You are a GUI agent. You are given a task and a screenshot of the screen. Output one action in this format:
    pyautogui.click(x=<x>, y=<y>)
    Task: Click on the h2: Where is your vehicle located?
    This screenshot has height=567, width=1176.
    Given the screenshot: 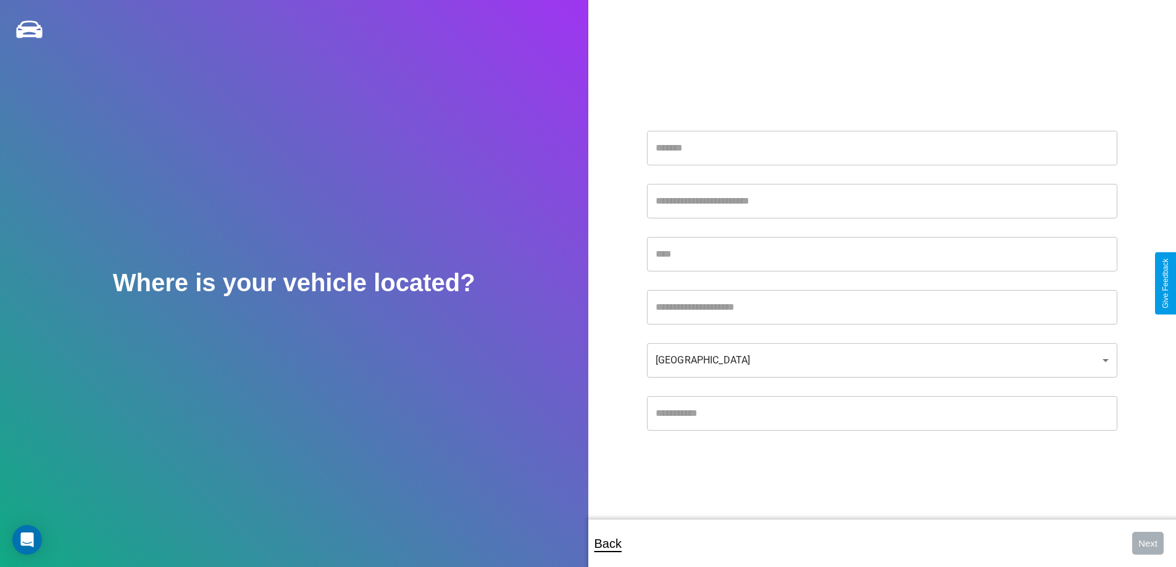 What is the action you would take?
    pyautogui.click(x=294, y=283)
    